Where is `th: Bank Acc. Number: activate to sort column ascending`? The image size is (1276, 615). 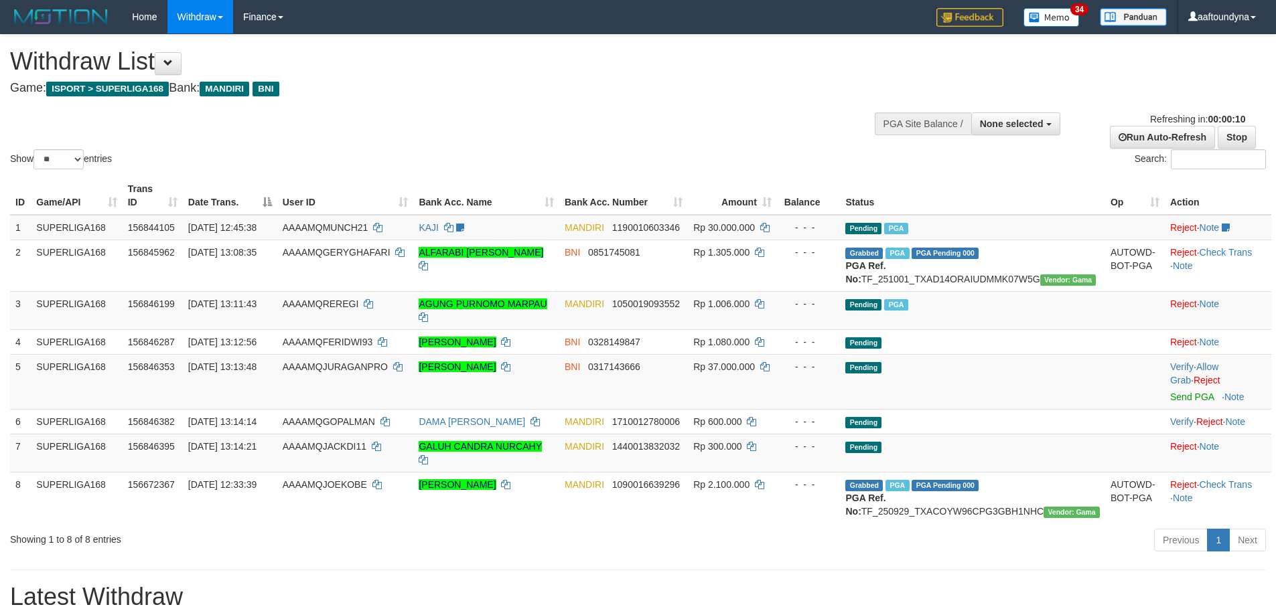
th: Bank Acc. Number: activate to sort column ascending is located at coordinates (623, 196).